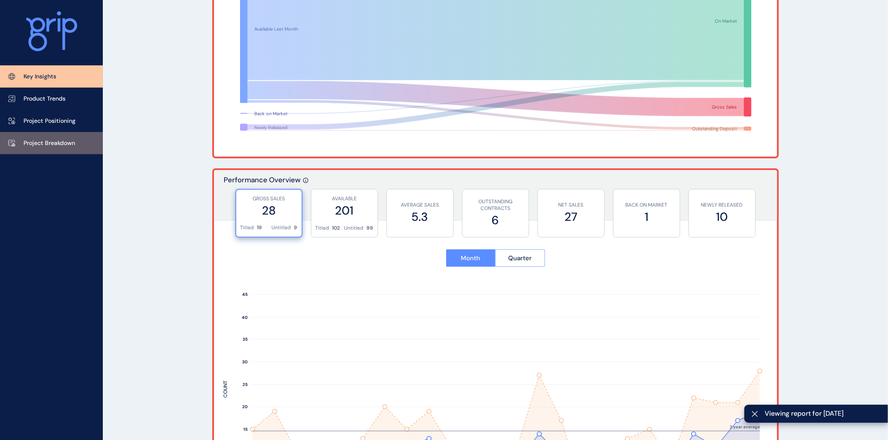  Describe the element at coordinates (44, 99) in the screenshot. I see `p: Product Trends` at that location.